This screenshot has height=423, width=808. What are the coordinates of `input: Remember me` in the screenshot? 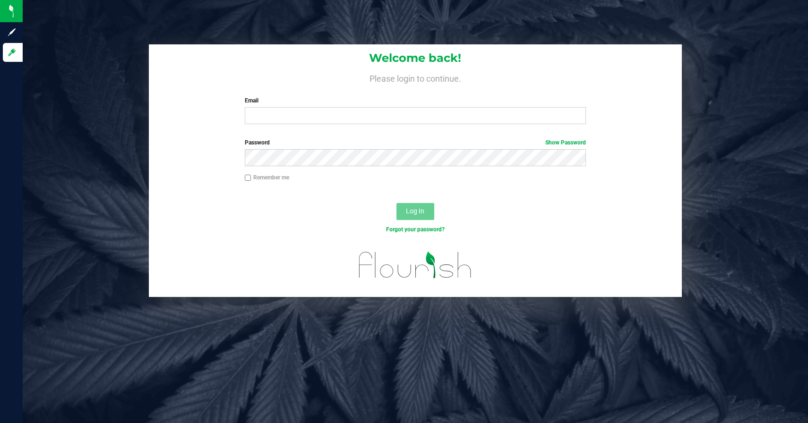 It's located at (248, 178).